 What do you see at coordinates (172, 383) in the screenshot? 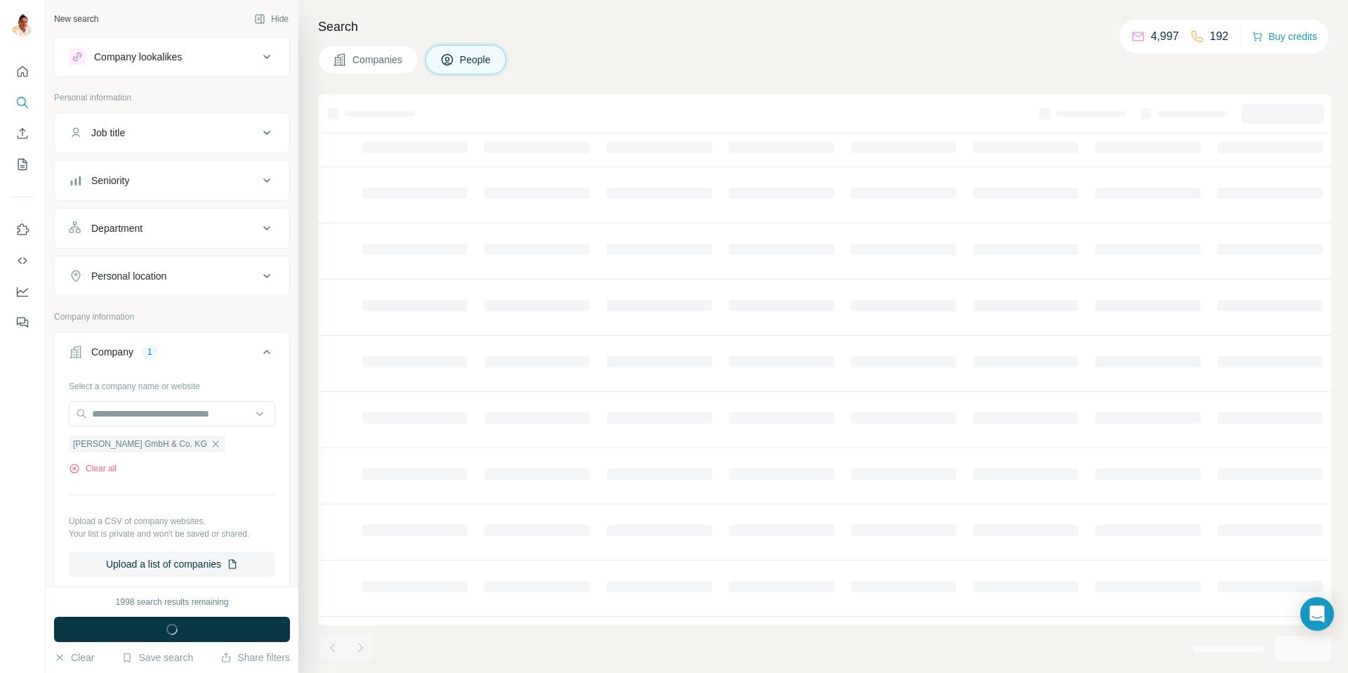
I see `div: Select a company name or website` at bounding box center [172, 383].